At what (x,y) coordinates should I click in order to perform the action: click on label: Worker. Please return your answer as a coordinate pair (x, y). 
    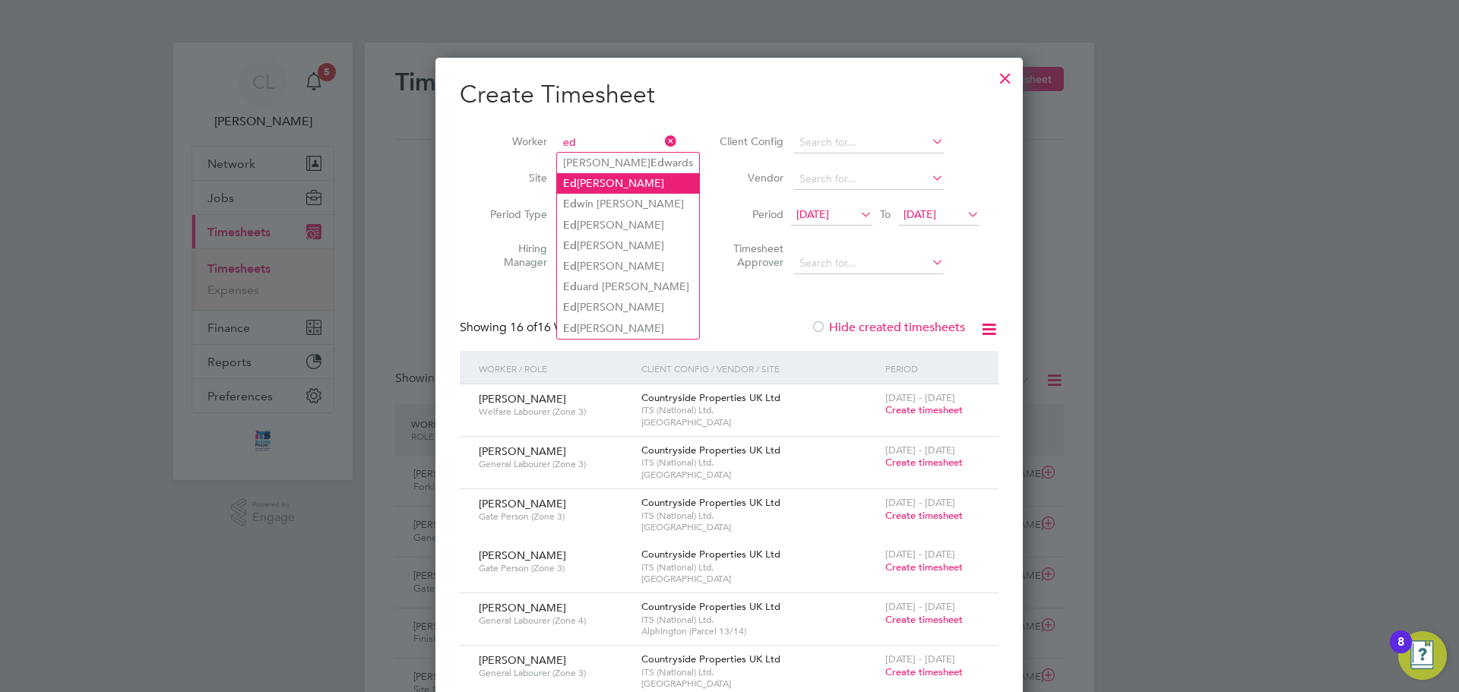
    Looking at the image, I should click on (513, 141).